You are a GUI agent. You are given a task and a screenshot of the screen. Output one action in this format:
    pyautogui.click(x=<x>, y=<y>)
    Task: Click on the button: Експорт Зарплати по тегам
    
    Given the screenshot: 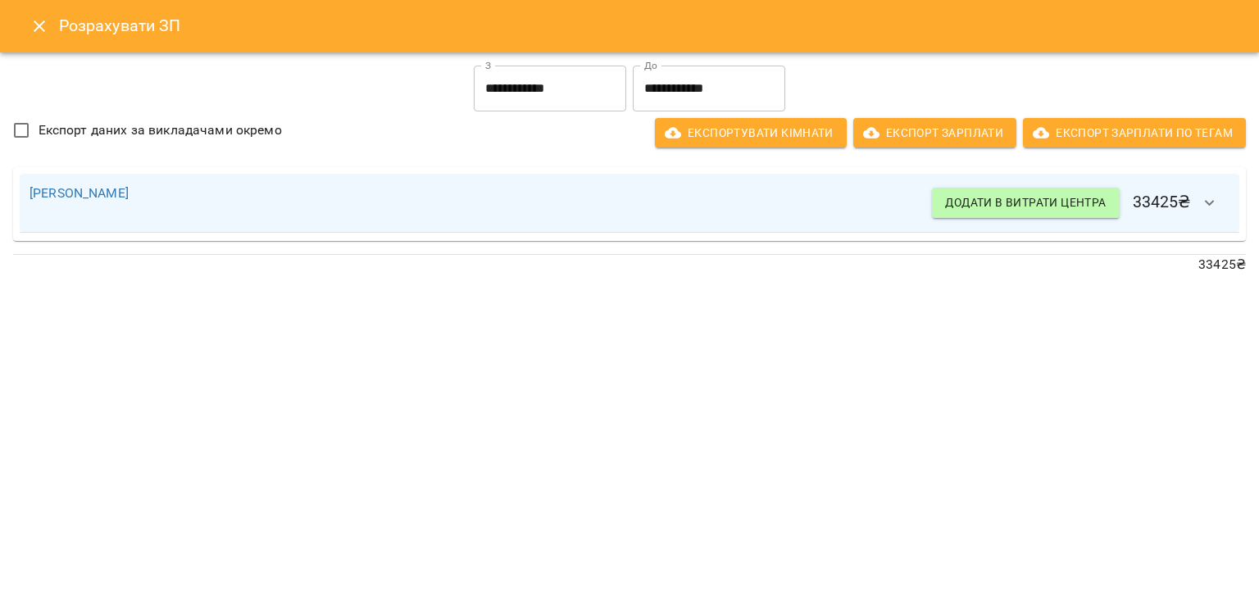 What is the action you would take?
    pyautogui.click(x=1135, y=133)
    